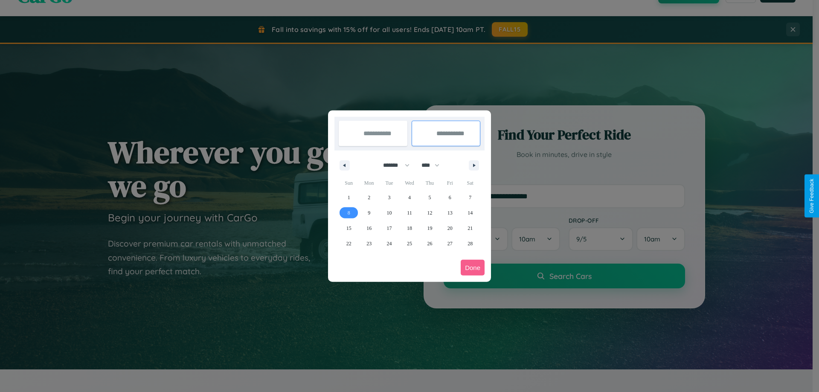  Describe the element at coordinates (470, 183) in the screenshot. I see `span: Sat` at that location.